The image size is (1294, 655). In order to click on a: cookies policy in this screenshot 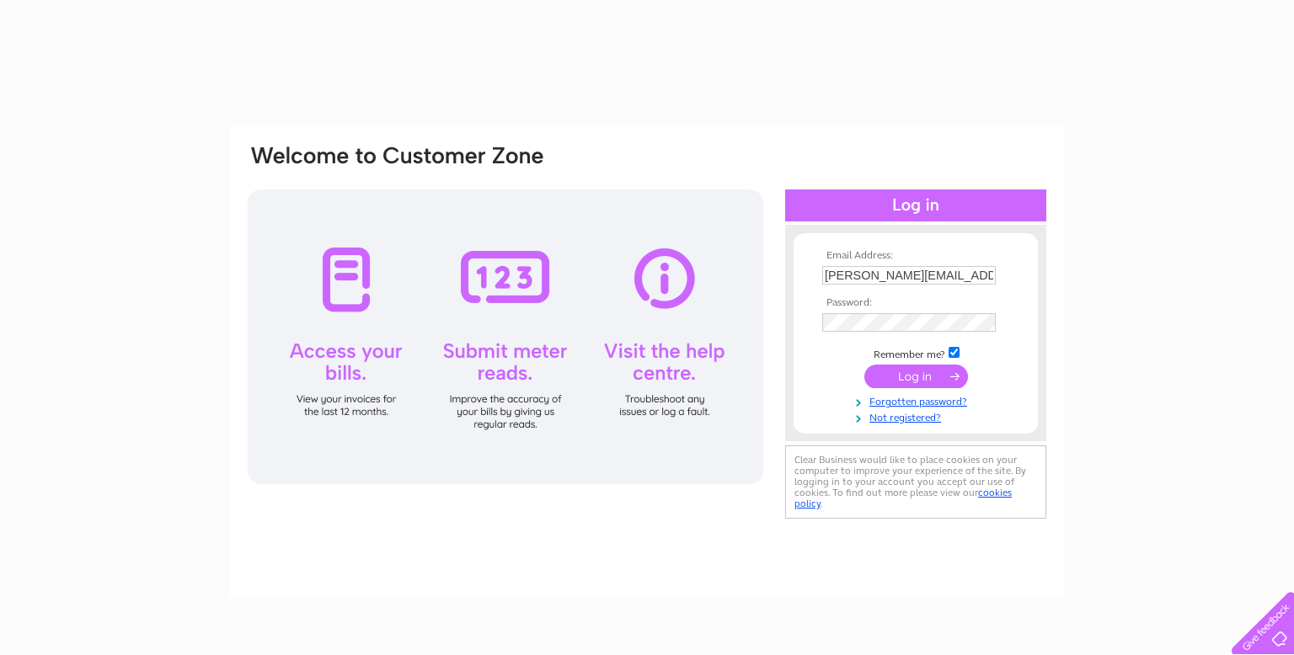, I will do `click(903, 498)`.